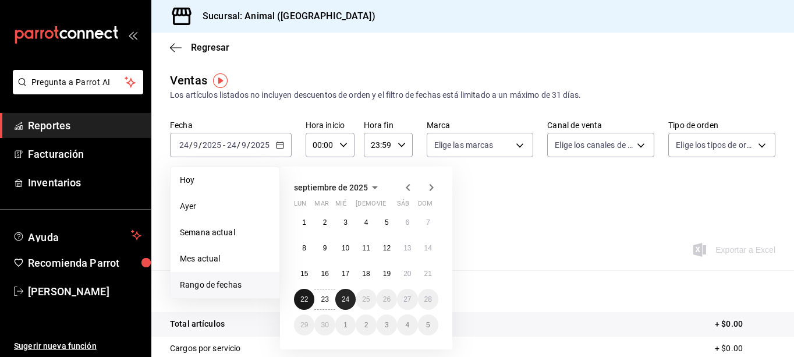 This screenshot has height=357, width=794. I want to click on abbr: 11 de septiembre de 2025, so click(366, 248).